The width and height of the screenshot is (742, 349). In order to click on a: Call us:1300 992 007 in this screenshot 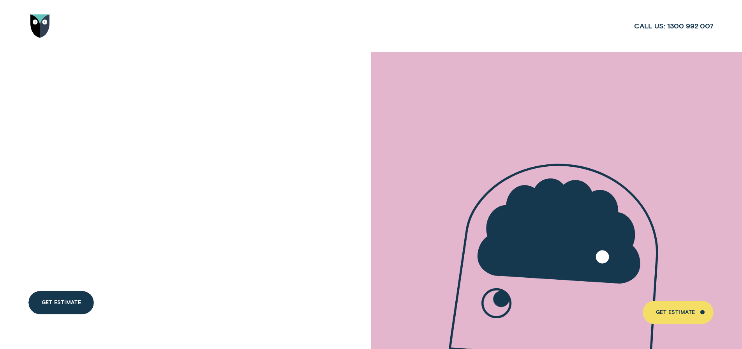, I will do `click(674, 26)`.